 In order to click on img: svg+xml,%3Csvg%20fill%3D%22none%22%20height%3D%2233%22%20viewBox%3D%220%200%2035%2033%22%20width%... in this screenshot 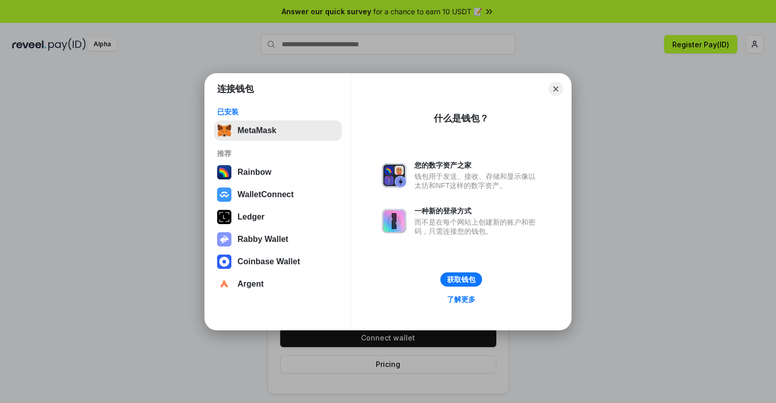, I will do `click(224, 131)`.